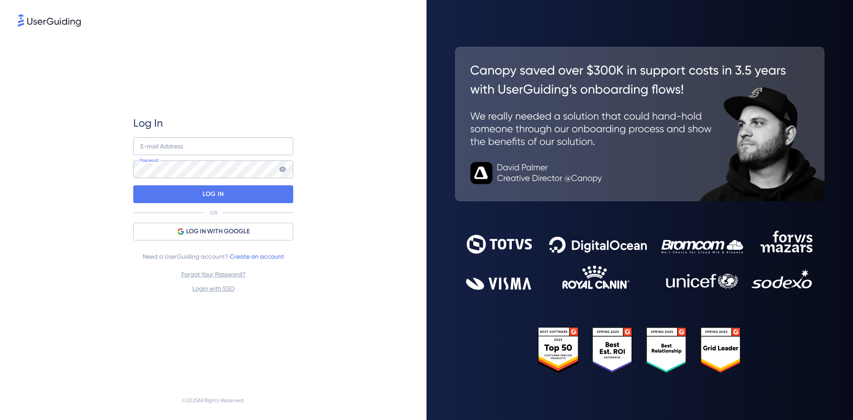 Image resolution: width=853 pixels, height=420 pixels. I want to click on span: Need a UserGuiding account?, so click(213, 256).